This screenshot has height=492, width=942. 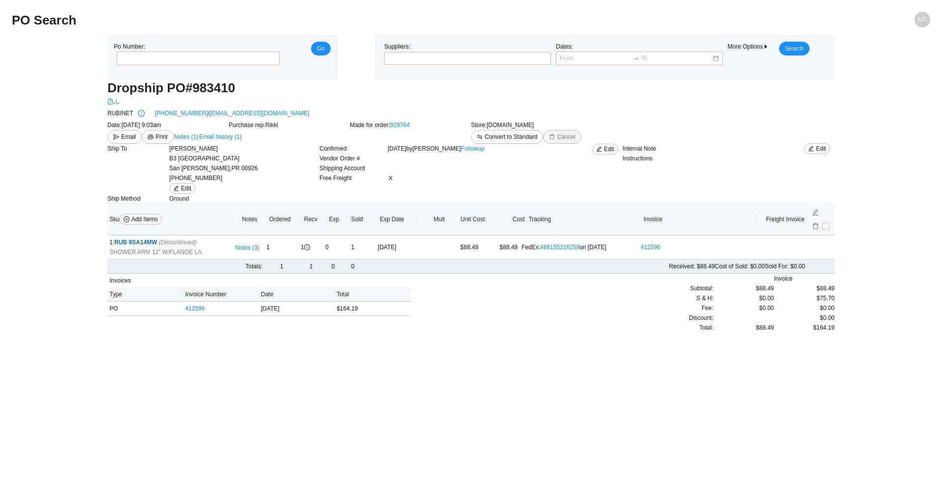 I want to click on th: Recv, so click(x=315, y=219).